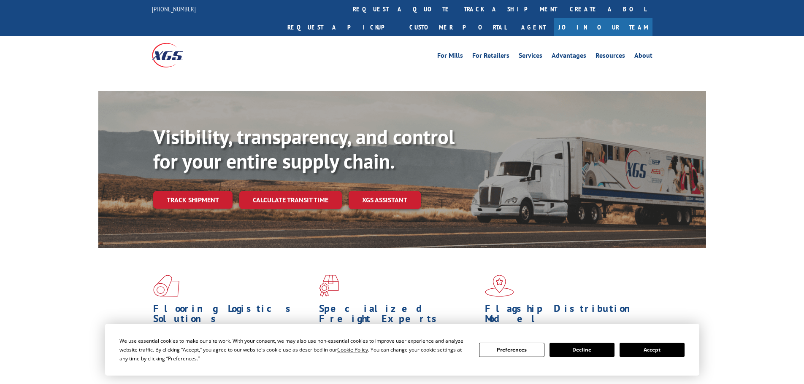 This screenshot has width=804, height=384. Describe the element at coordinates (166, 286) in the screenshot. I see `img: xgs-icon-total-supply-chain-intelligence-red` at that location.